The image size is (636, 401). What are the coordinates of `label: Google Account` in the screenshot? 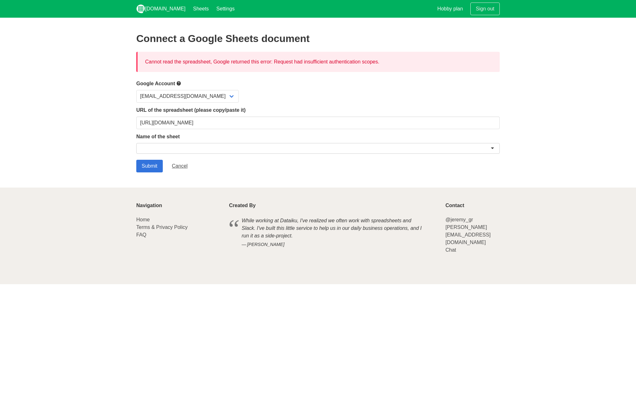 It's located at (318, 83).